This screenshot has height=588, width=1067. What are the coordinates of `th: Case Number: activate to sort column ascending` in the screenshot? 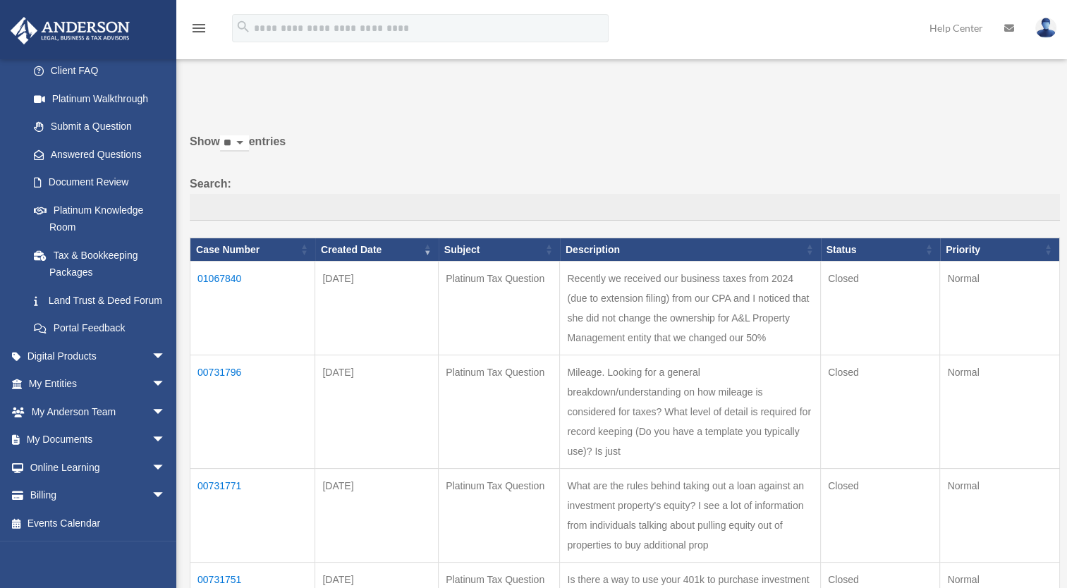 It's located at (252, 250).